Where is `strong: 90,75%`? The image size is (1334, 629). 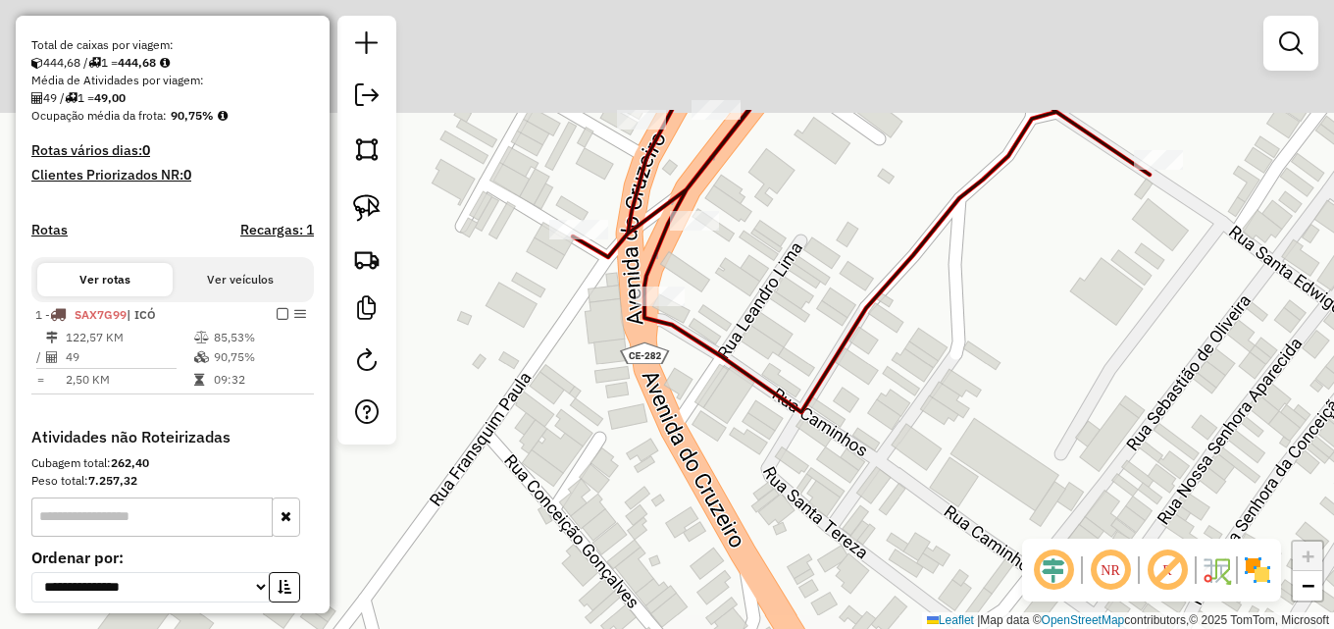 strong: 90,75% is located at coordinates (192, 115).